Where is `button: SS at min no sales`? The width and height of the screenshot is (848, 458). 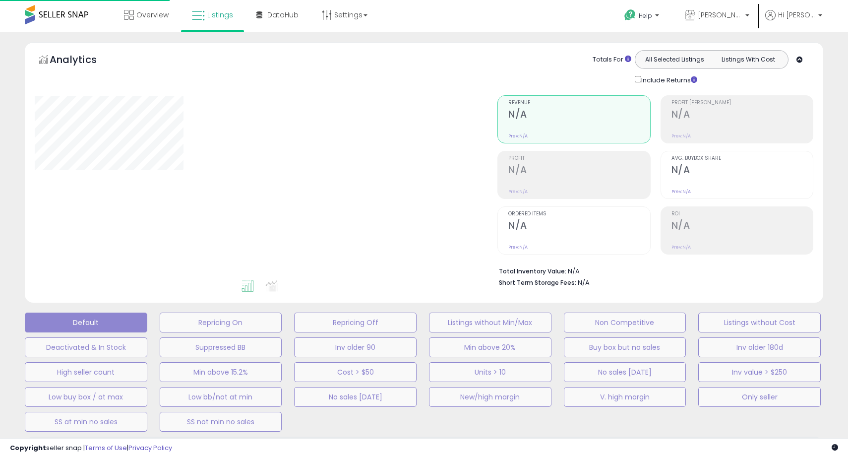
button: SS at min no sales is located at coordinates (86, 422).